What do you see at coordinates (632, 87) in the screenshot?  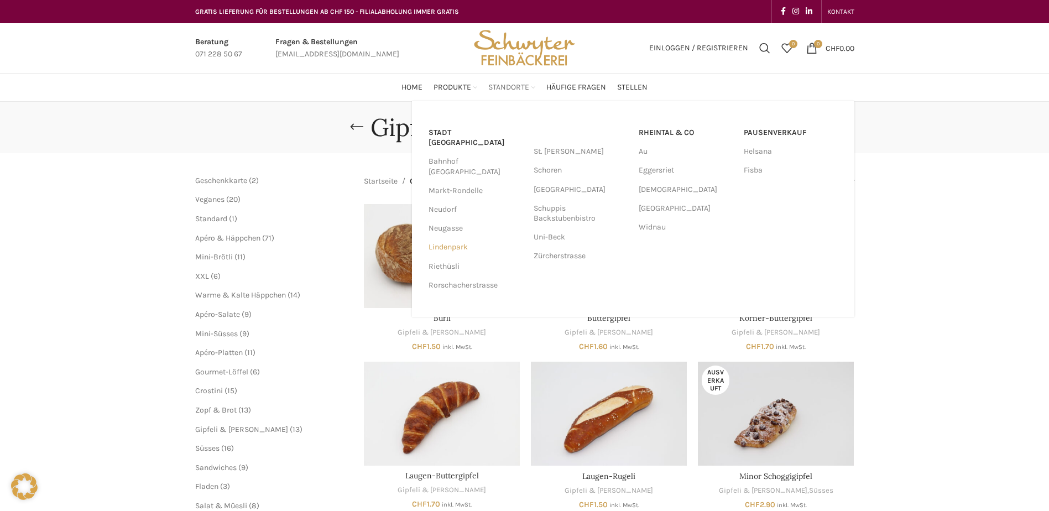 I see `a: Stellen` at bounding box center [632, 87].